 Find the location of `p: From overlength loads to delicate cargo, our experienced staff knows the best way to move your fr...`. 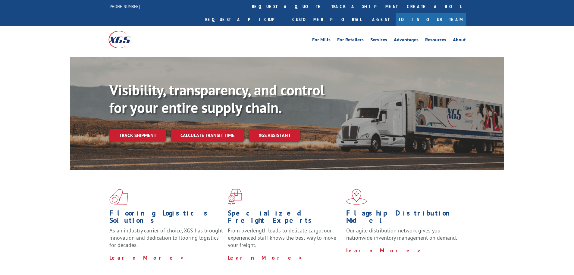

p: From overlength loads to delicate cargo, our experienced staff knows the best way to move your fr... is located at coordinates (285, 240).